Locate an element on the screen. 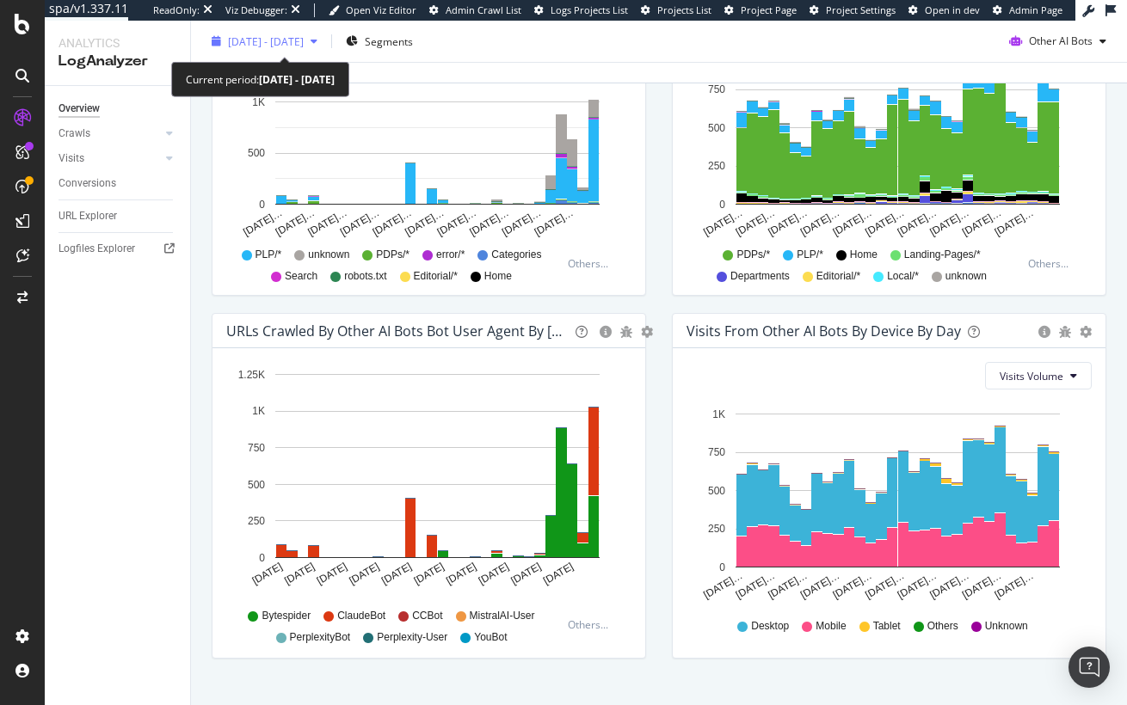 The image size is (1127, 705). div: Visits From Other AI Bots By Device By Day is located at coordinates (823, 331).